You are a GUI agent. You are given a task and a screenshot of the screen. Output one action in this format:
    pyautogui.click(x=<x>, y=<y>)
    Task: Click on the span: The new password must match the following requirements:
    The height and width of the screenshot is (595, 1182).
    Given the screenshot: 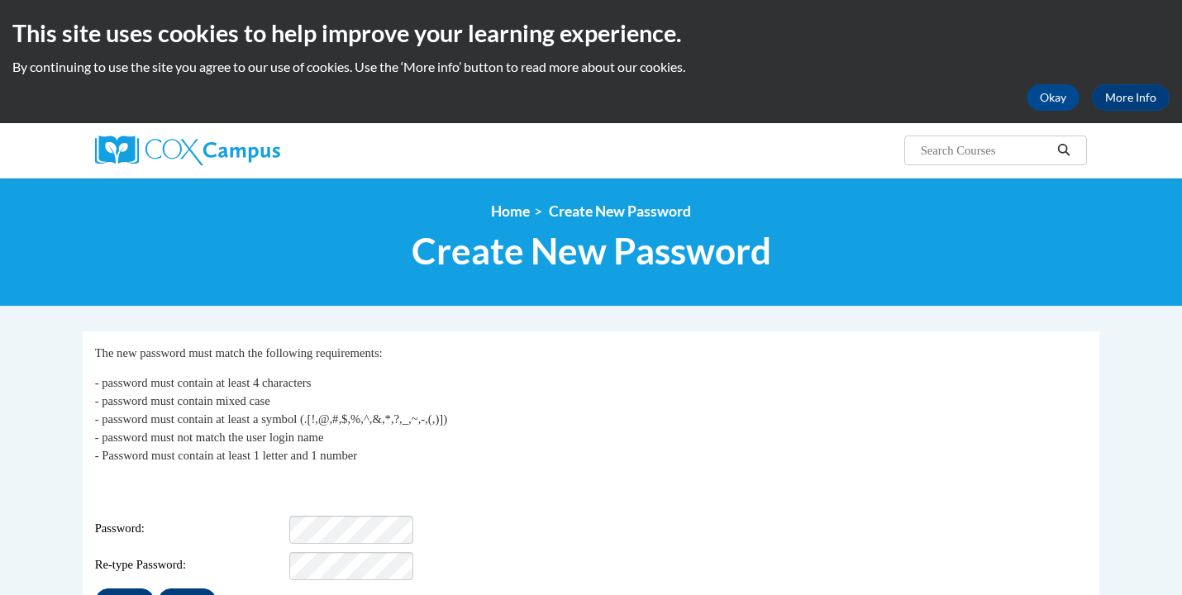 What is the action you would take?
    pyautogui.click(x=239, y=353)
    